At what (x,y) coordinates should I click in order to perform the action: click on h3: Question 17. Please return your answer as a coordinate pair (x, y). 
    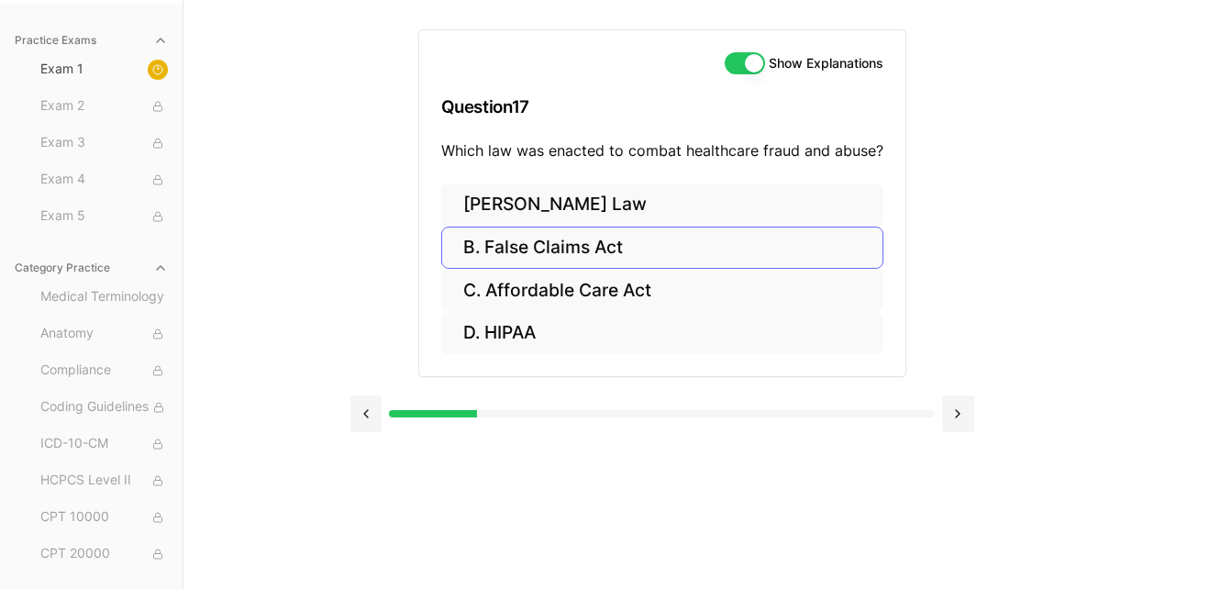
    Looking at the image, I should click on (663, 106).